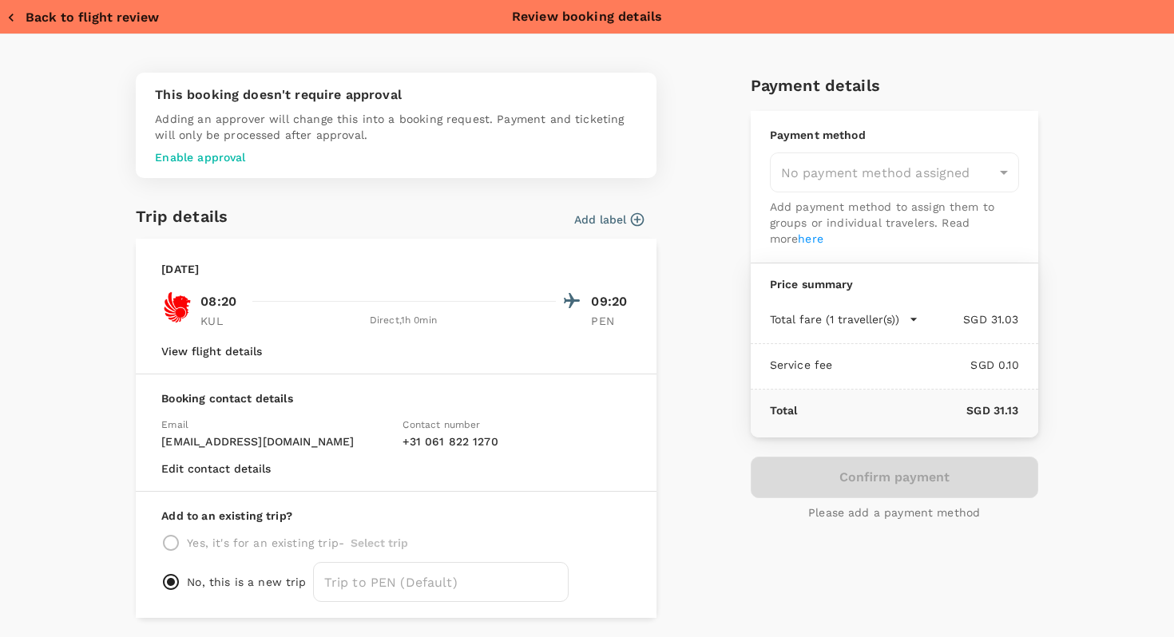 Image resolution: width=1174 pixels, height=637 pixels. Describe the element at coordinates (177, 308) in the screenshot. I see `img: OD` at that location.